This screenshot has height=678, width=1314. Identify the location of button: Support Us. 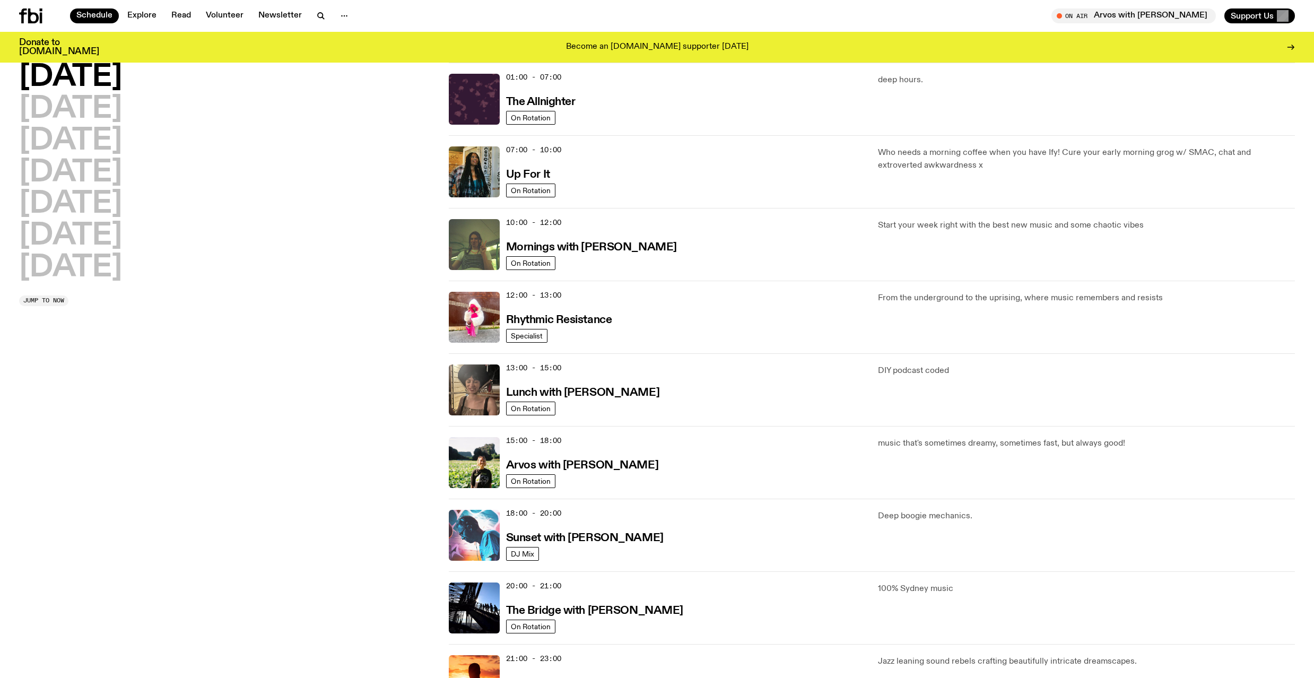
(1260, 16).